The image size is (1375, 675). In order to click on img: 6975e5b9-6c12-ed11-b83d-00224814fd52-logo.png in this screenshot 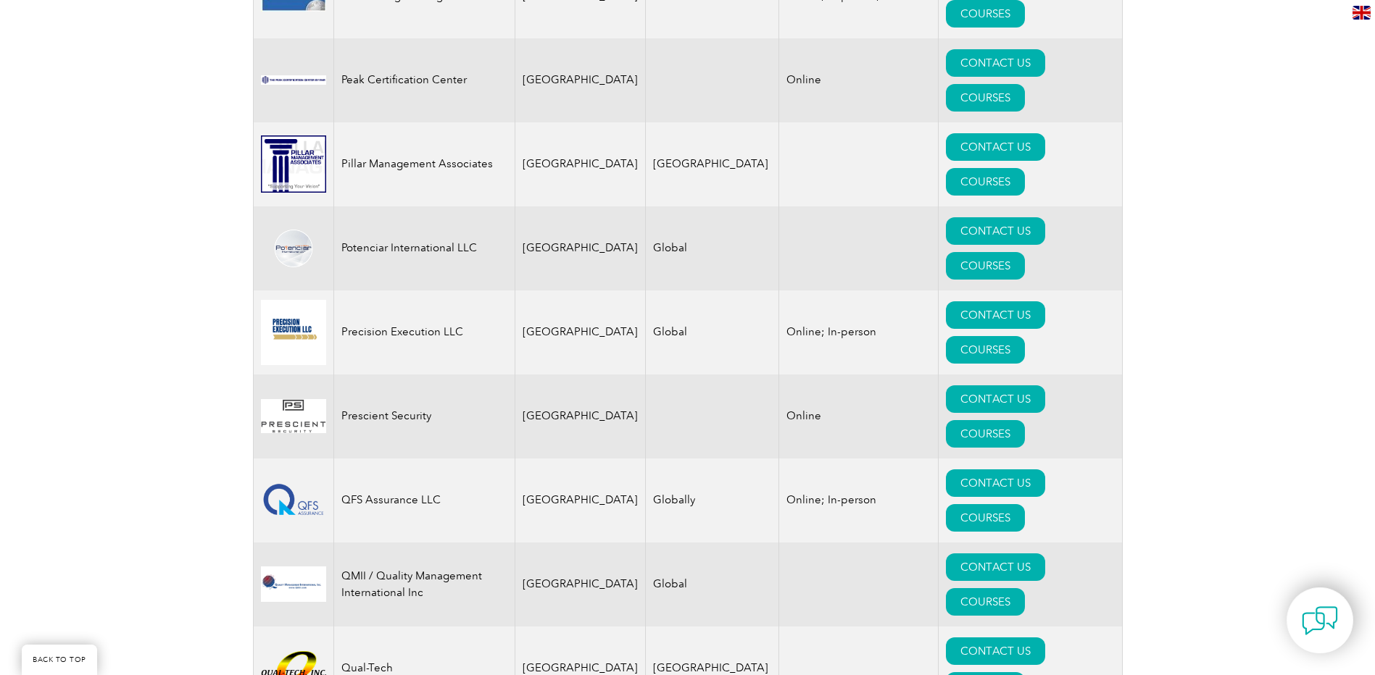, I will do `click(293, 501)`.